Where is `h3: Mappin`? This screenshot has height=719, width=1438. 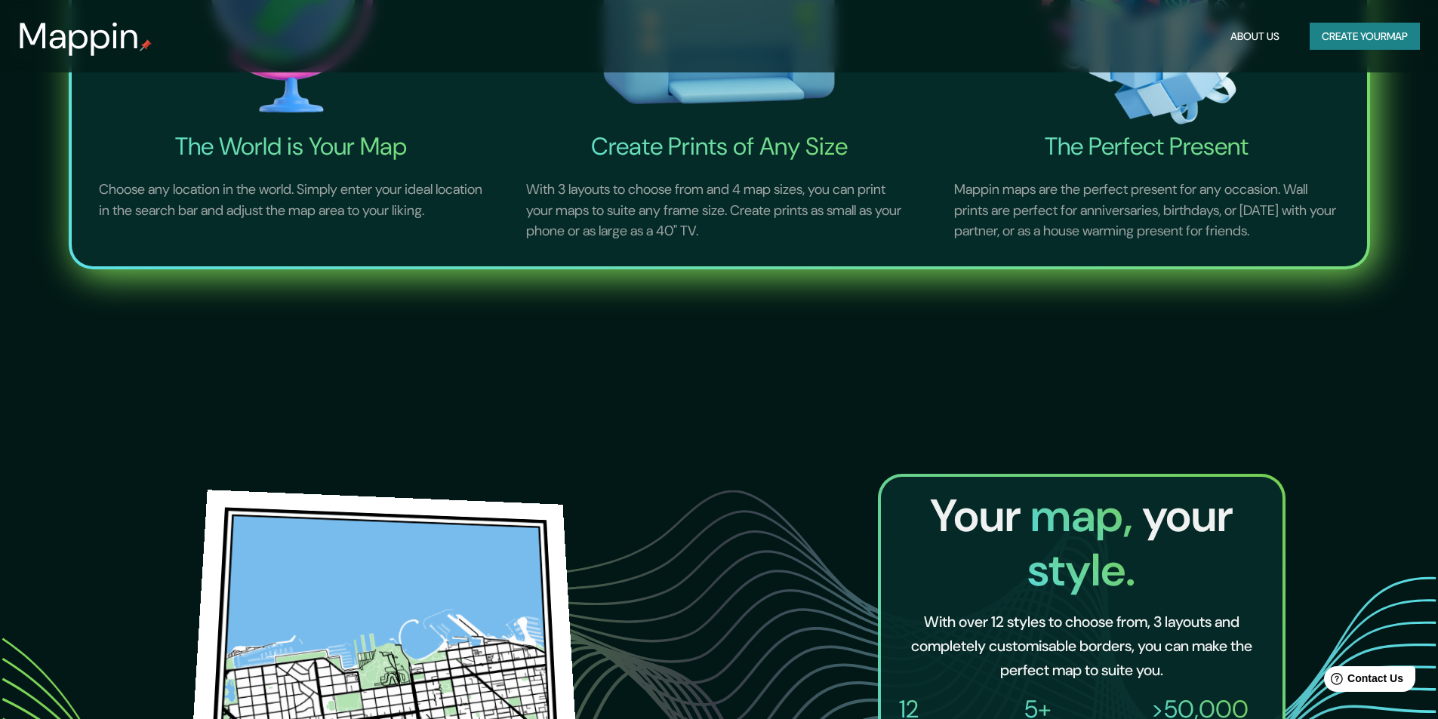
h3: Mappin is located at coordinates (79, 36).